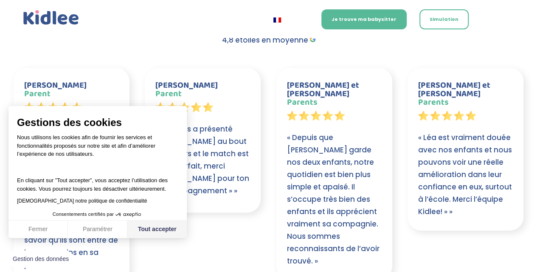  Describe the element at coordinates (98, 214) in the screenshot. I see `button: Consentements certifiés par` at that location.